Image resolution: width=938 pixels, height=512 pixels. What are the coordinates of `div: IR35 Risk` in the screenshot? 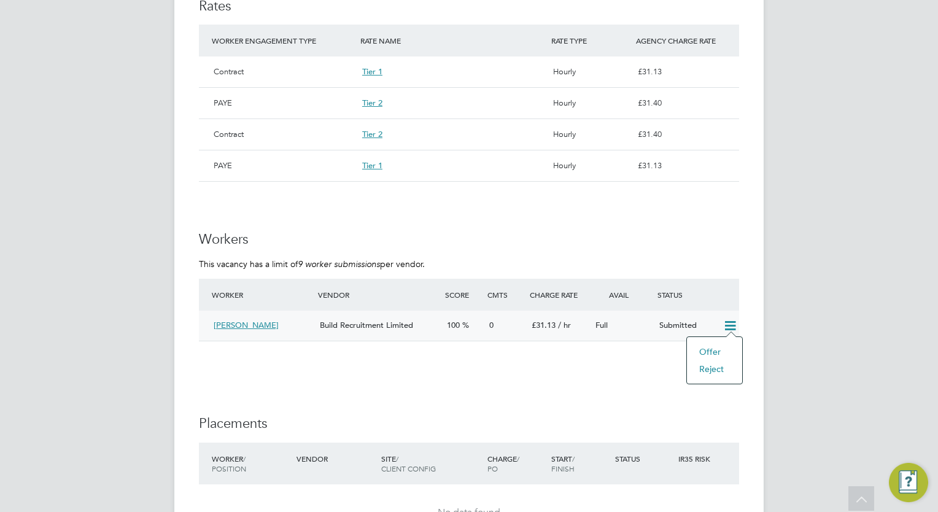 It's located at (696, 459).